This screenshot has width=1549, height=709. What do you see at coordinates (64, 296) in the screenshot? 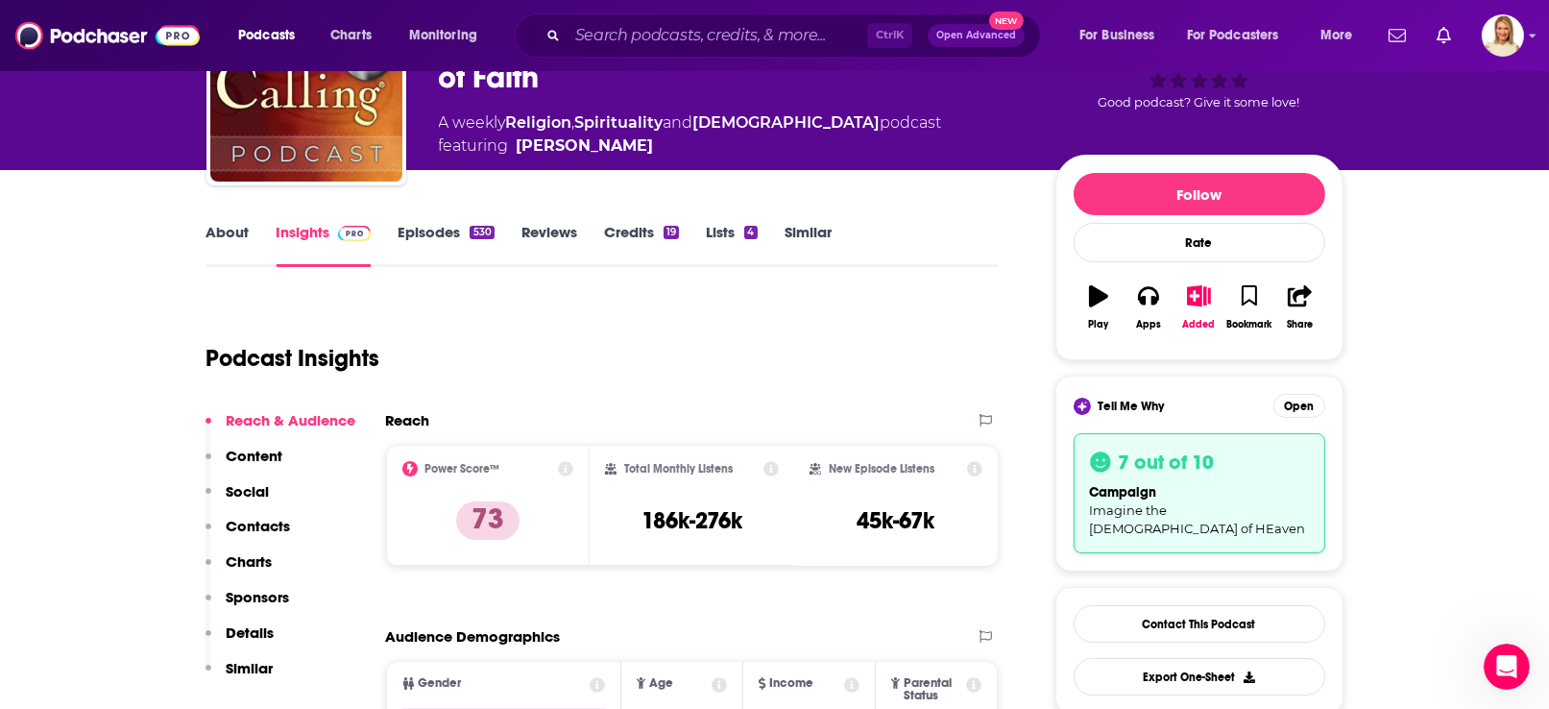
I see `img: Barbara avatar` at bounding box center [64, 296].